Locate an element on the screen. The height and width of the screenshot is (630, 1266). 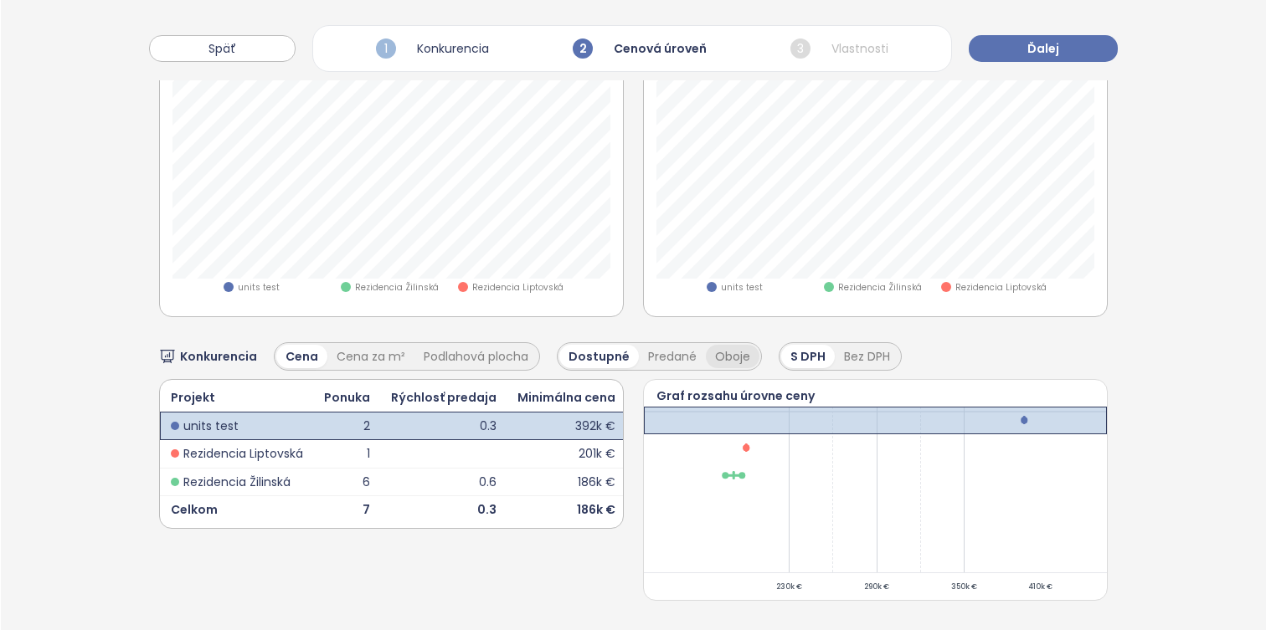
span: Ďalej is located at coordinates (1043, 49).